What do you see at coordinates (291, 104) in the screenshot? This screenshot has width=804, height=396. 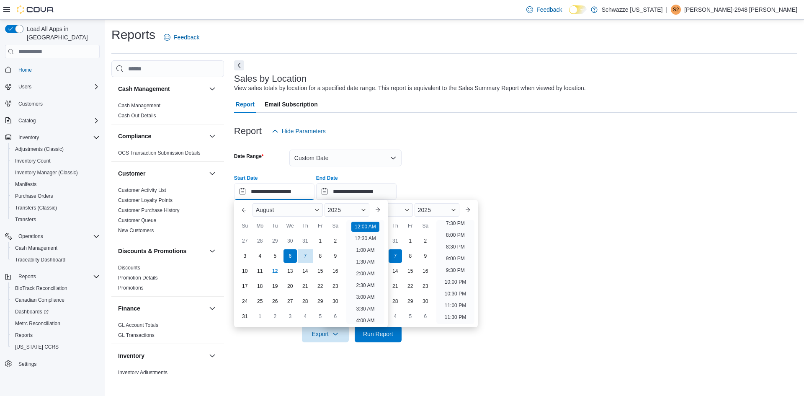 I see `span: Email Subscription` at bounding box center [291, 104].